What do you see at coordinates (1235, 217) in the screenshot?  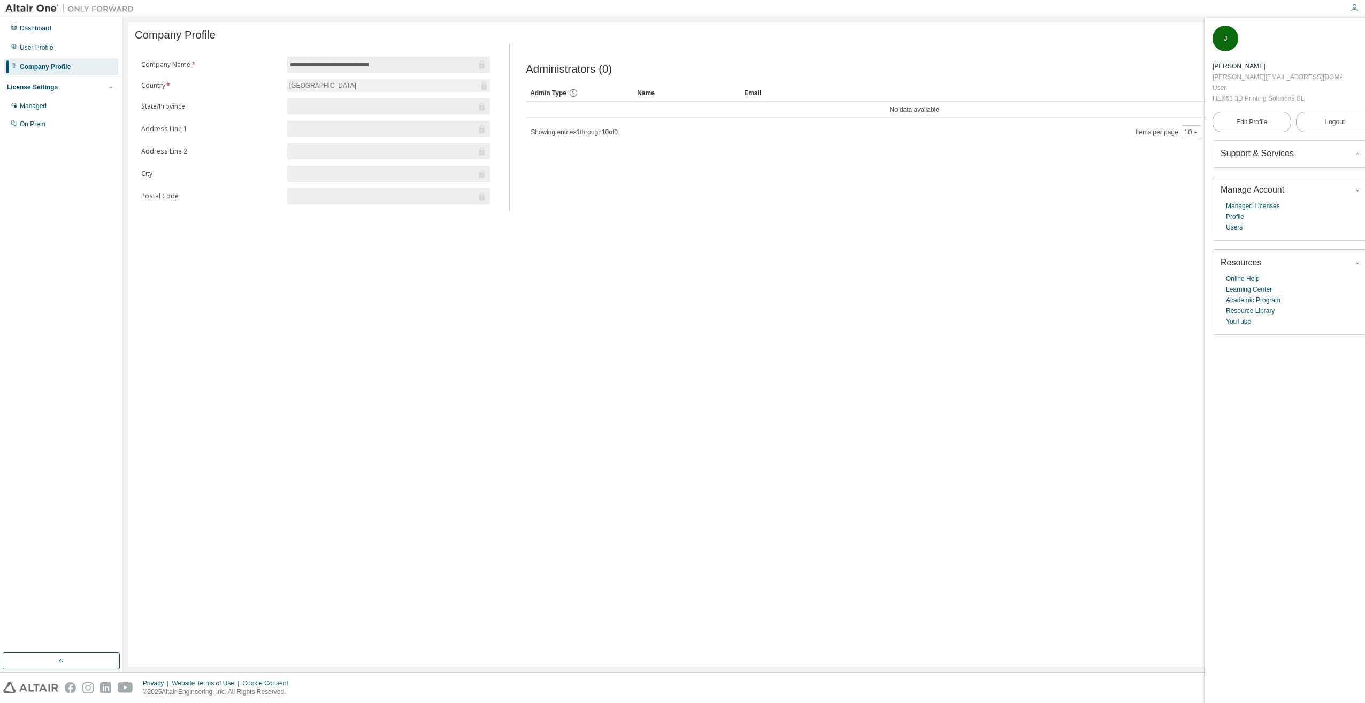 I see `a: Profile` at bounding box center [1235, 217].